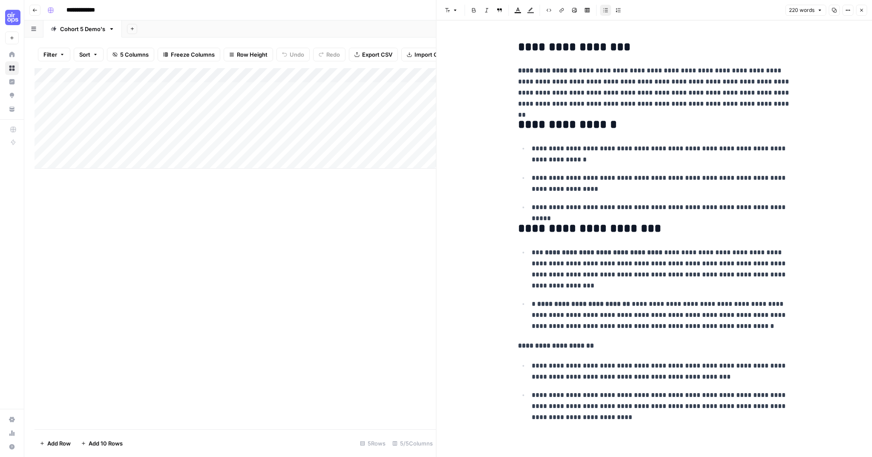 This screenshot has height=457, width=872. Describe the element at coordinates (83, 29) in the screenshot. I see `a: Cohort 5 Demo's` at that location.